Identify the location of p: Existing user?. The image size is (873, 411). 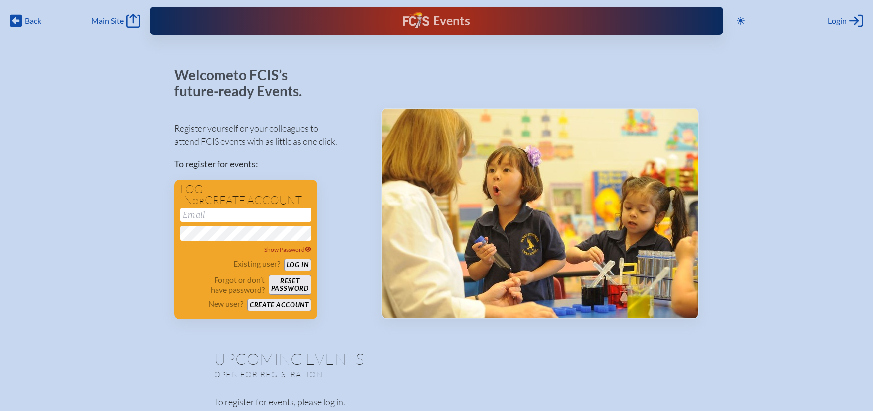
(257, 264).